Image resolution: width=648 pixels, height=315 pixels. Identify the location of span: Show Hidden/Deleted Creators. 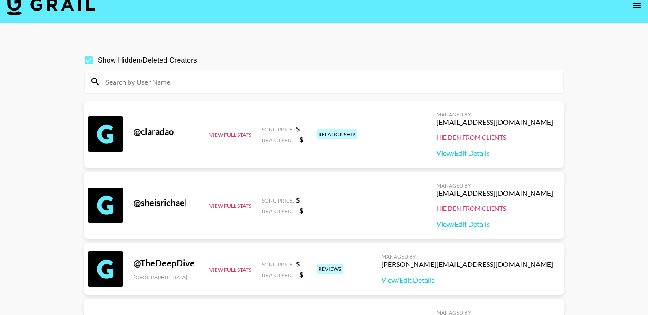
(147, 60).